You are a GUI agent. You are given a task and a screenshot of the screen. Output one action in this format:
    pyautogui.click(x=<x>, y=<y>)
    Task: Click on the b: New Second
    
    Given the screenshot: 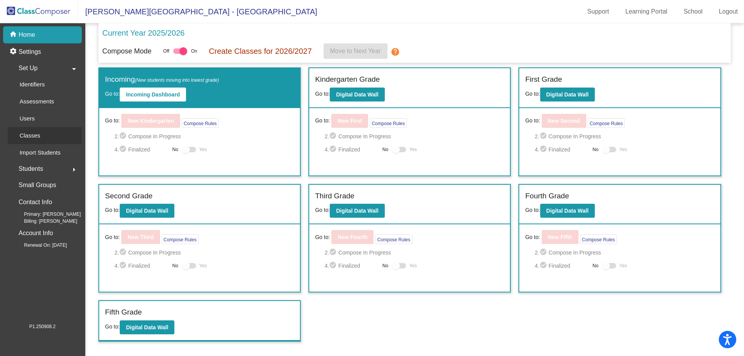 What is the action you would take?
    pyautogui.click(x=564, y=121)
    